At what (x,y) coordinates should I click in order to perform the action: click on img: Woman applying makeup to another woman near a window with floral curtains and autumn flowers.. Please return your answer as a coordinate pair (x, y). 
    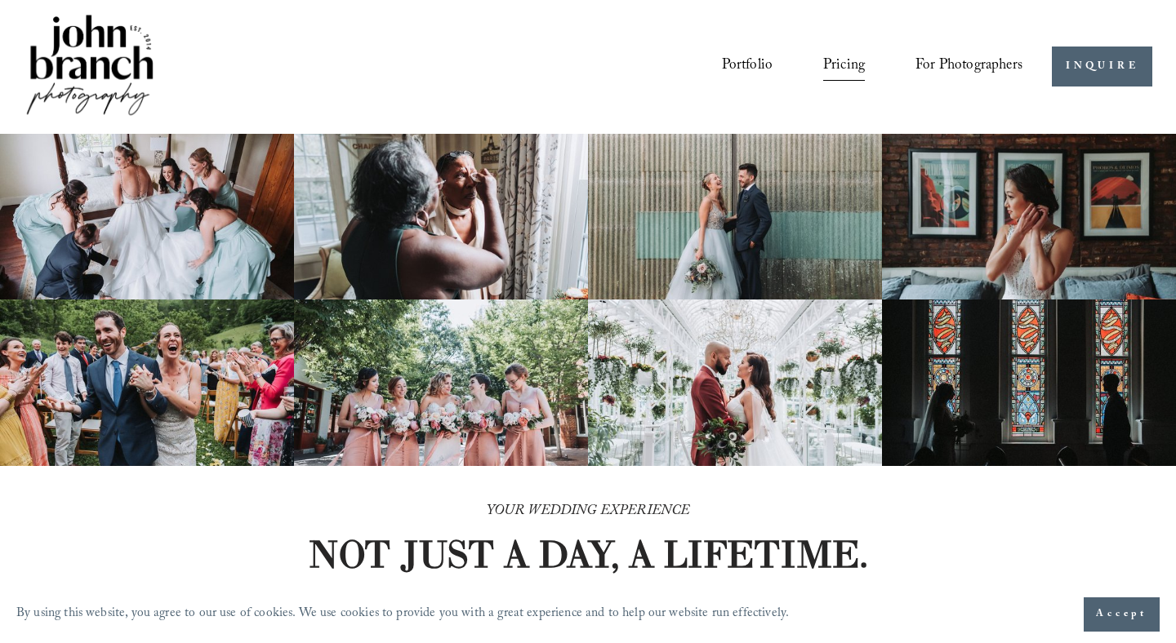
    Looking at the image, I should click on (441, 217).